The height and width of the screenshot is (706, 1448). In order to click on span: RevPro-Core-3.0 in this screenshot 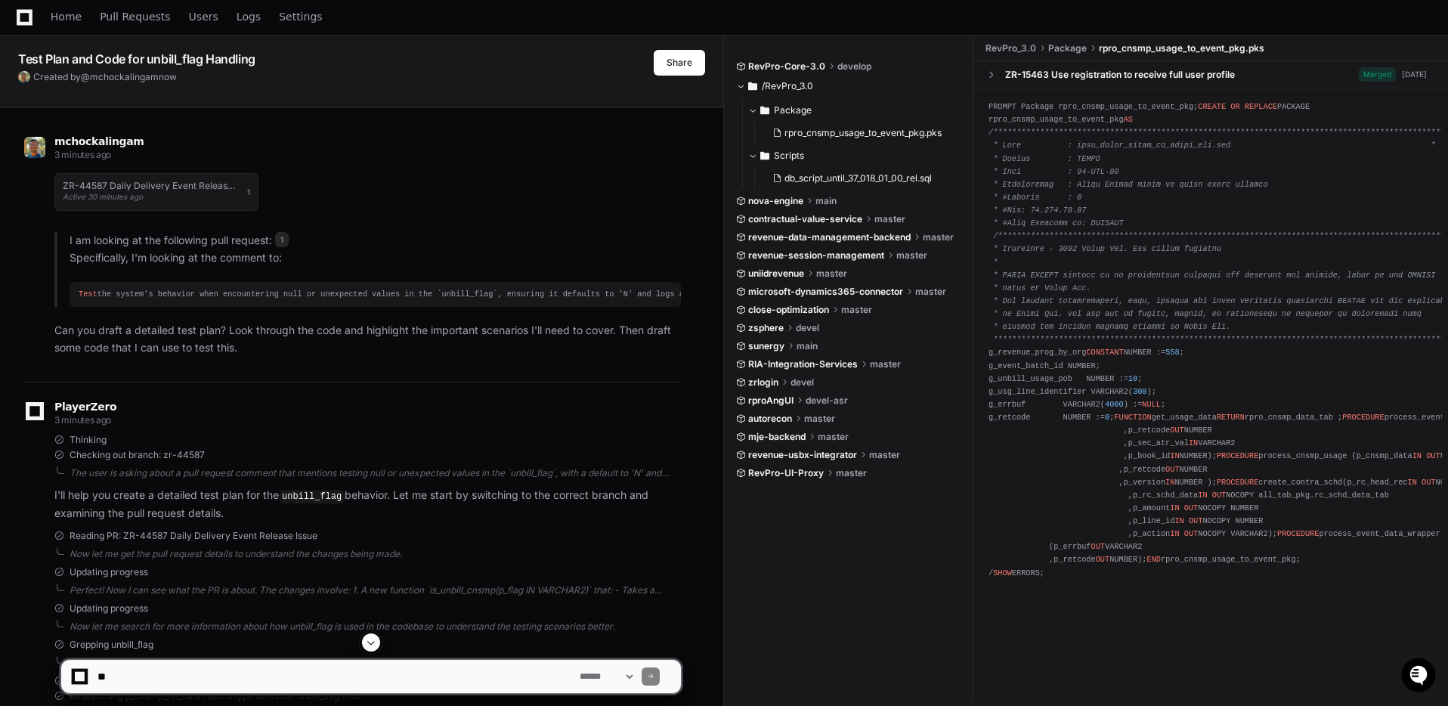, I will do `click(787, 67)`.